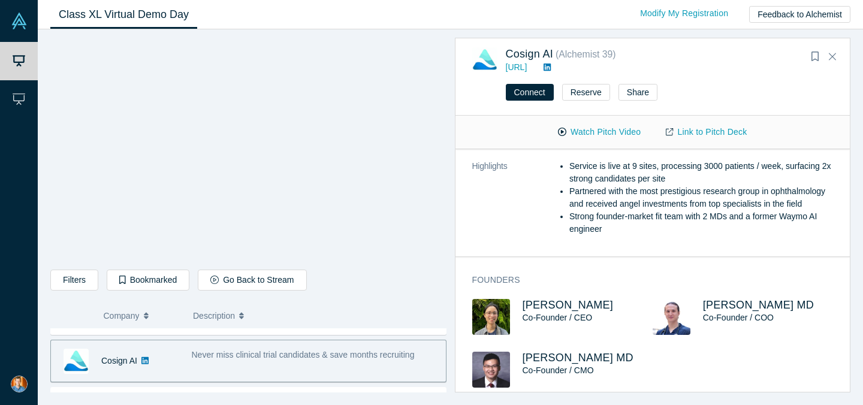 The height and width of the screenshot is (405, 863). I want to click on button: Company, so click(142, 316).